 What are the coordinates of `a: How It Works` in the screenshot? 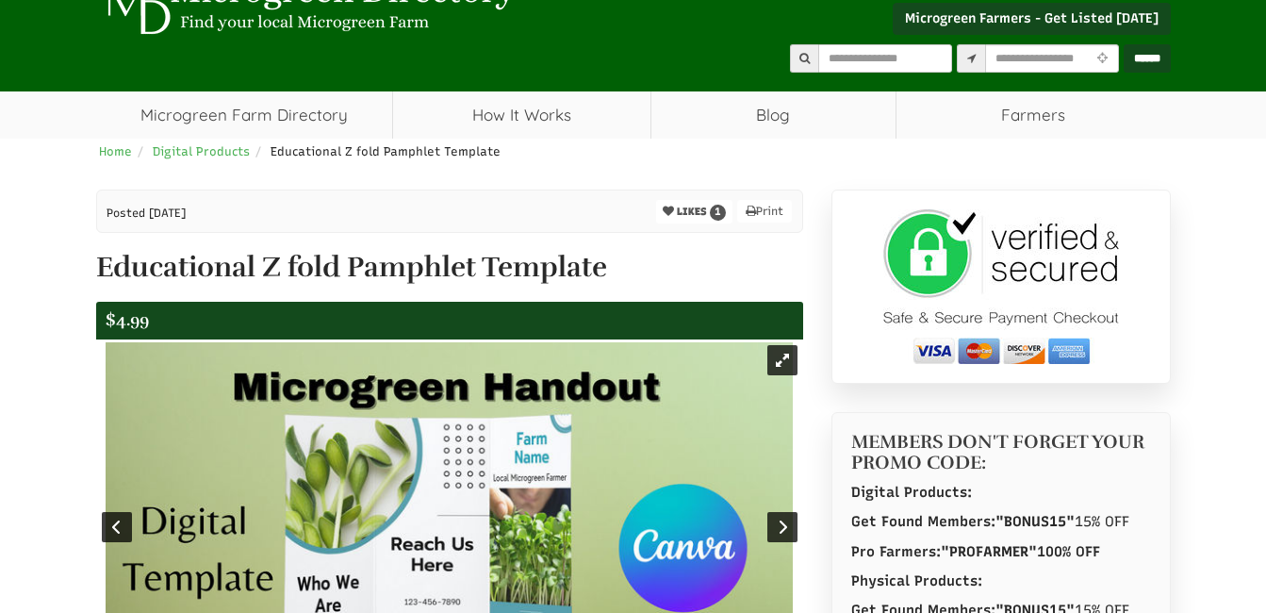 It's located at (521, 115).